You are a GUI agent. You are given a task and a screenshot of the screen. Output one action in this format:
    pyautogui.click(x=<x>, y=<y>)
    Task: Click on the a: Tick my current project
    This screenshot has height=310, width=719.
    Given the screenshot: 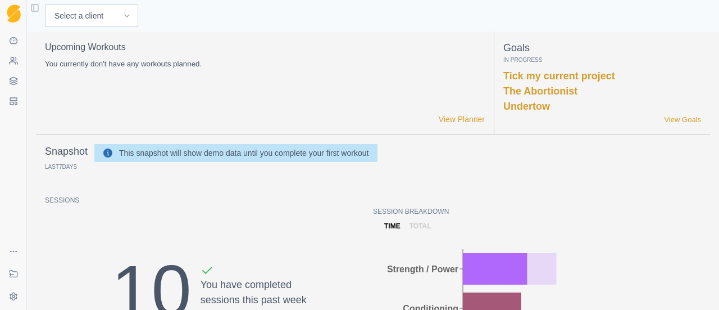 What is the action you would take?
    pyautogui.click(x=559, y=76)
    